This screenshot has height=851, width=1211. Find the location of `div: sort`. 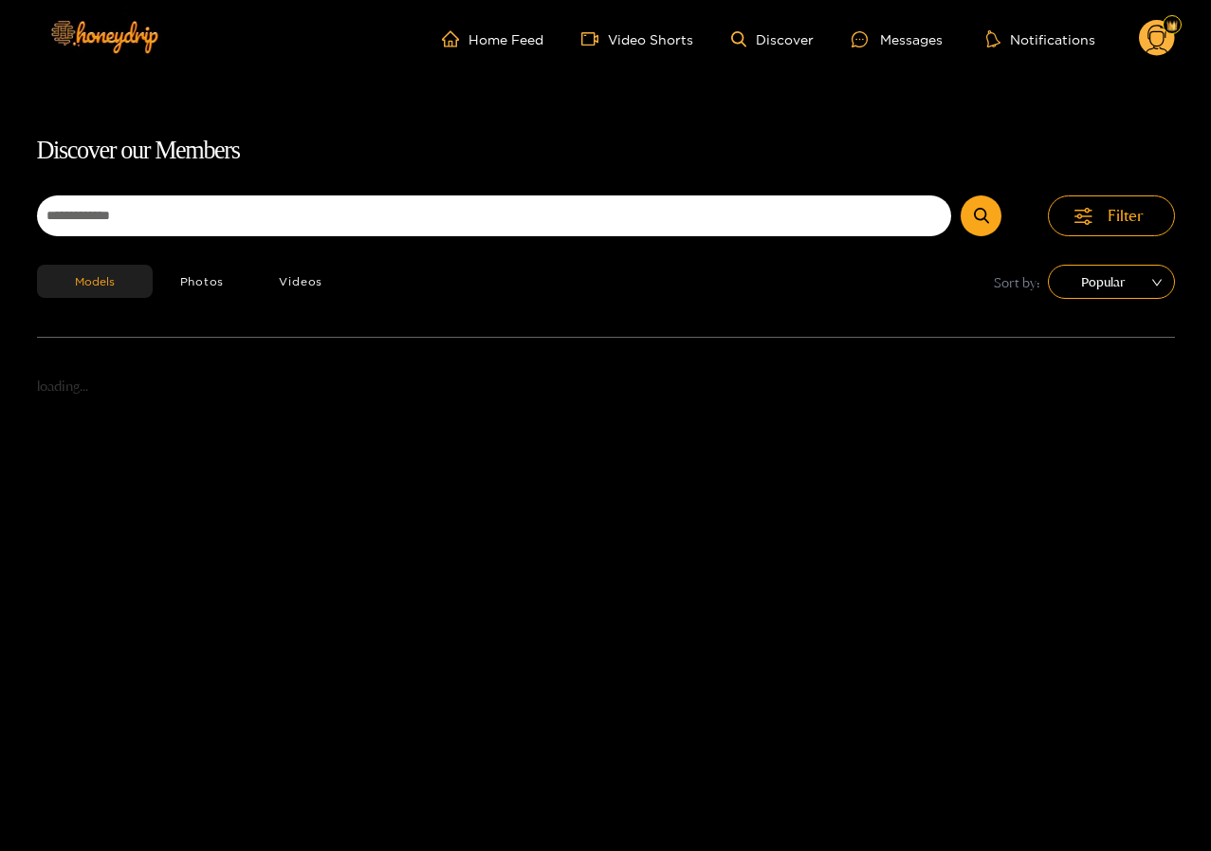

div: sort is located at coordinates (1112, 282).